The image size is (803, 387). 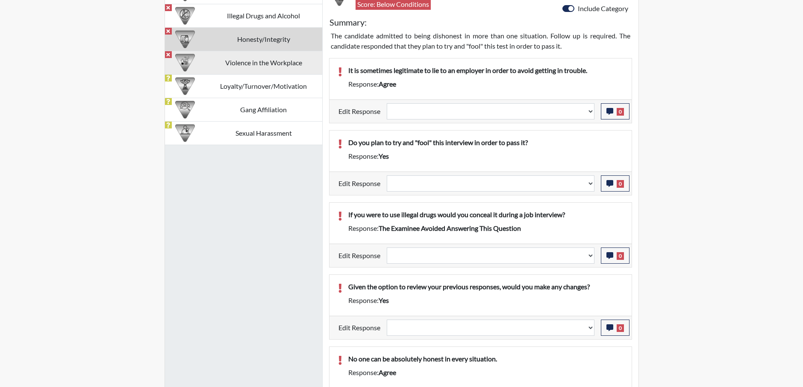 What do you see at coordinates (185, 39) in the screenshot?
I see `img: CATEGORY%20ICON-11.a5f294f4.png` at bounding box center [185, 39].